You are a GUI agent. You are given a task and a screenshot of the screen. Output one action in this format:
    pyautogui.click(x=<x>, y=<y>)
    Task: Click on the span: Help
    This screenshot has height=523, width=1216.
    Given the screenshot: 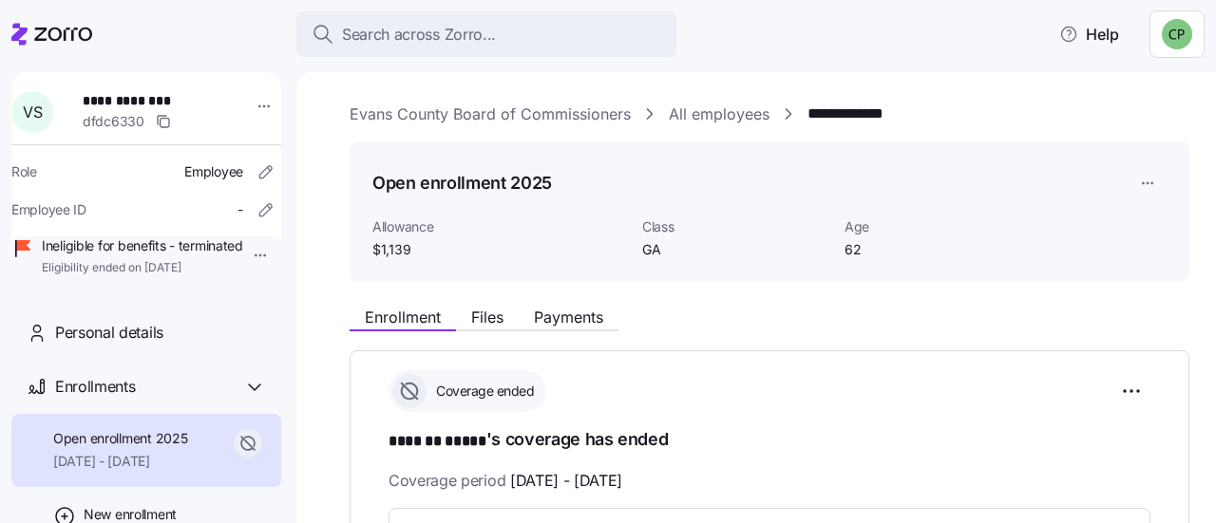 What is the action you would take?
    pyautogui.click(x=1088, y=34)
    